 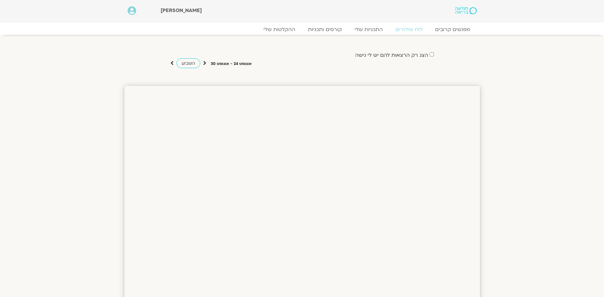 I want to click on nav: Menu, so click(x=302, y=30).